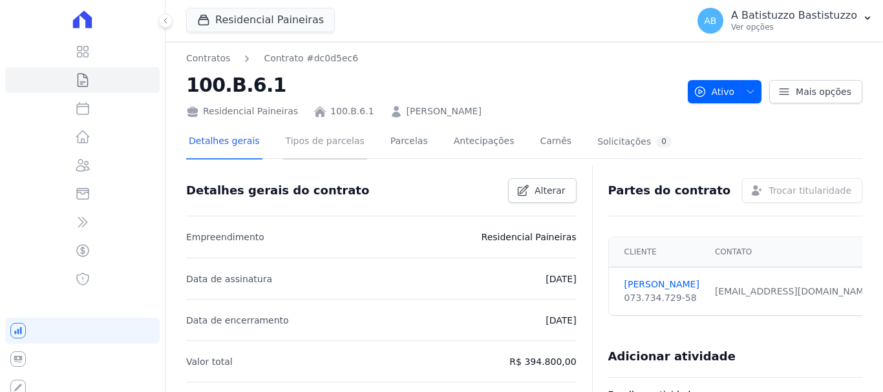 The width and height of the screenshot is (883, 392). I want to click on a: Parcelas, so click(409, 142).